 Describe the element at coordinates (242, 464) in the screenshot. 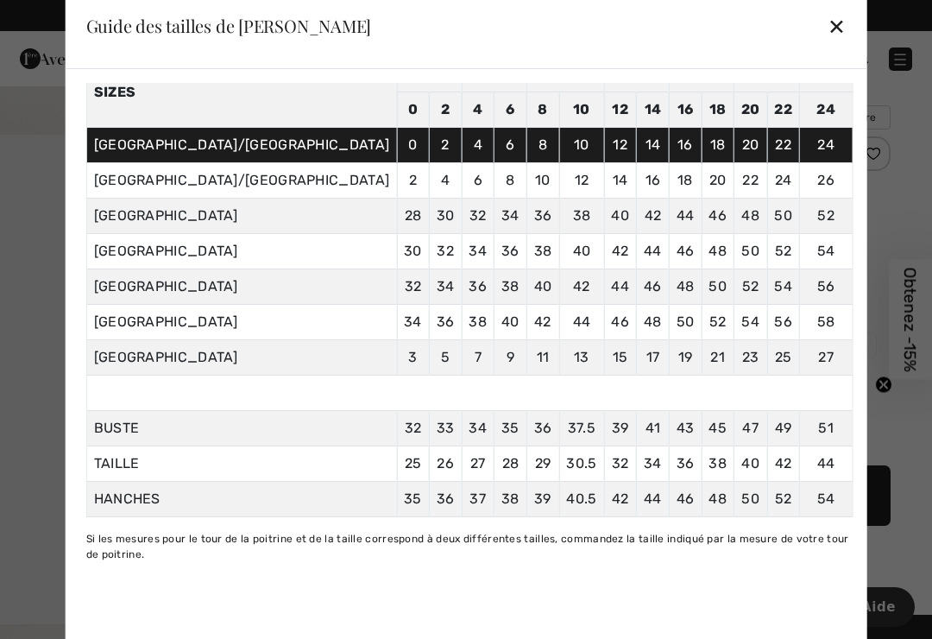

I see `td: TAILLE` at that location.